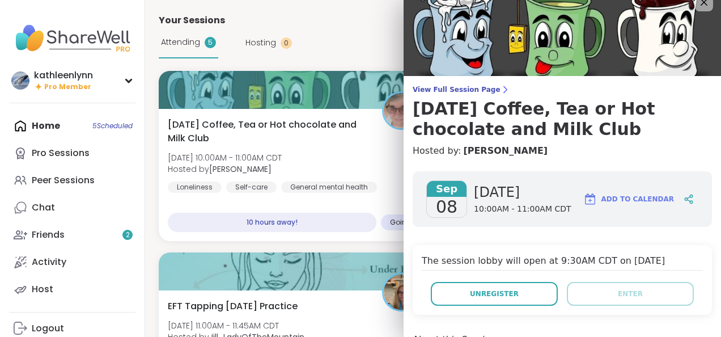  Describe the element at coordinates (638, 199) in the screenshot. I see `span: Add to Calendar` at that location.